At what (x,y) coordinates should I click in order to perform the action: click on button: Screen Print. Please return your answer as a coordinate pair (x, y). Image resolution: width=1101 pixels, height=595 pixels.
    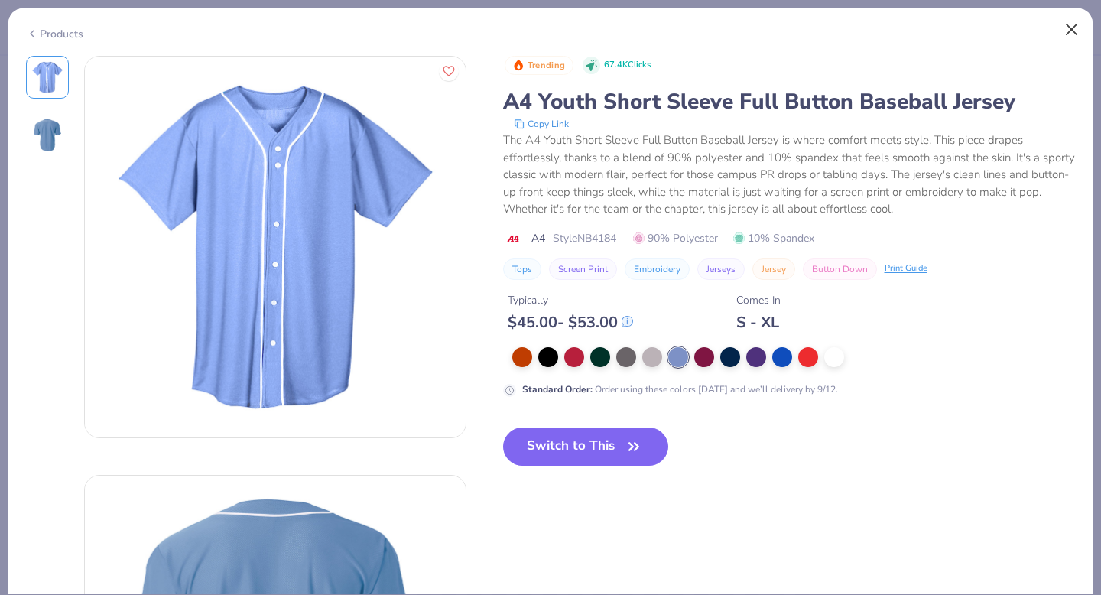
    Looking at the image, I should click on (583, 269).